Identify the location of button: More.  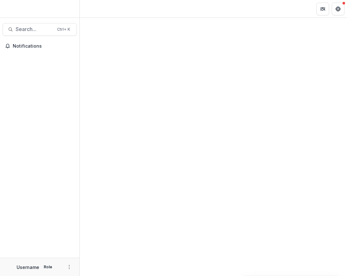
(69, 267).